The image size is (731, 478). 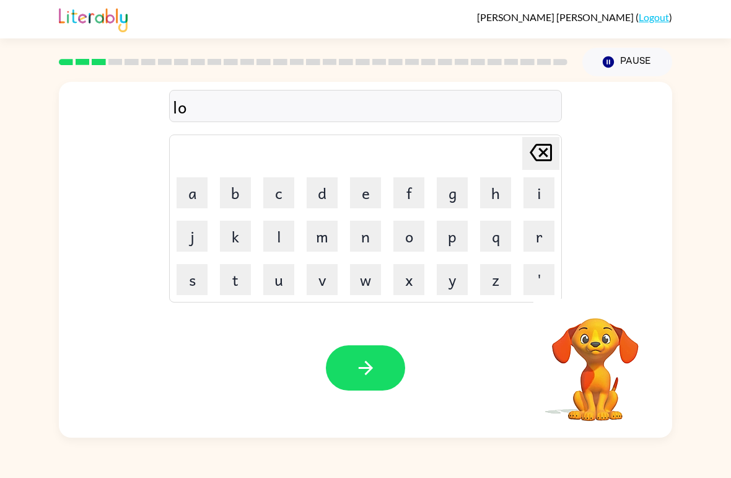 I want to click on video: Your browser must support playing .mp4 files to use Literably. Please try using another browser., so click(x=596, y=361).